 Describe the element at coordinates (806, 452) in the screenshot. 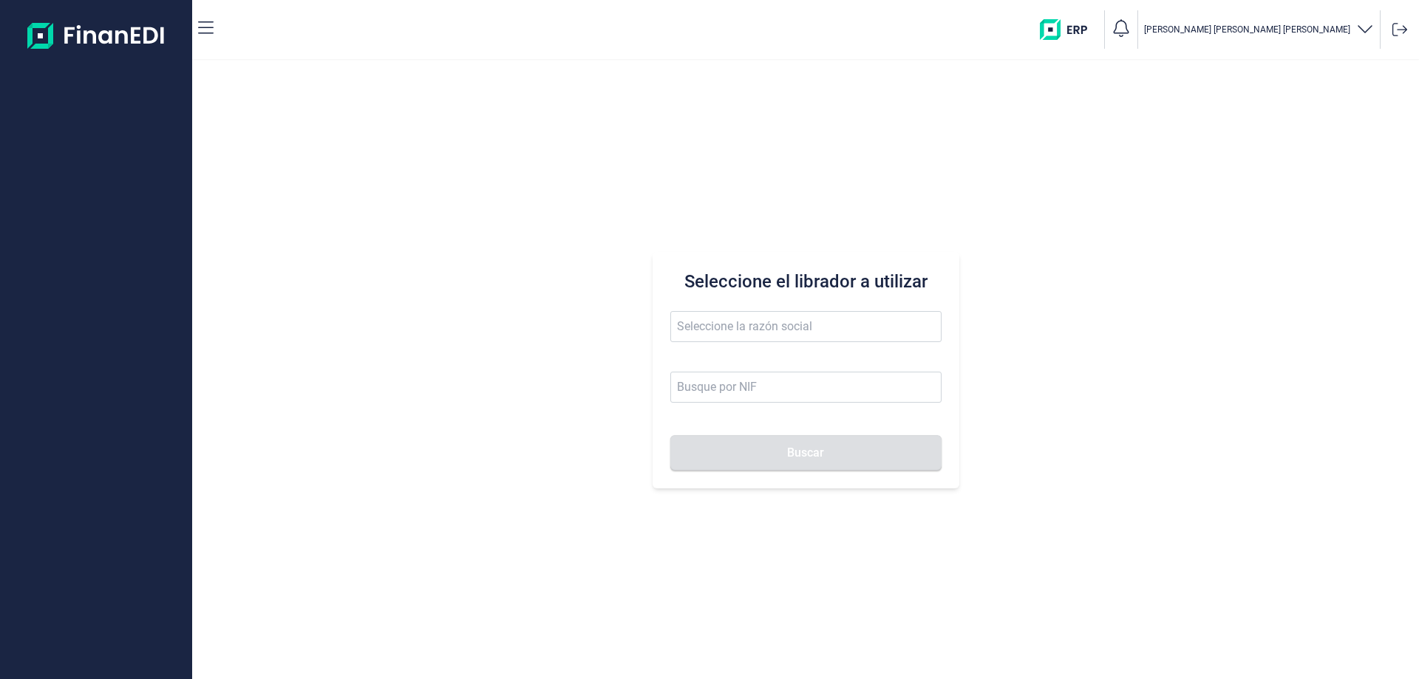

I see `span: Buscar` at that location.